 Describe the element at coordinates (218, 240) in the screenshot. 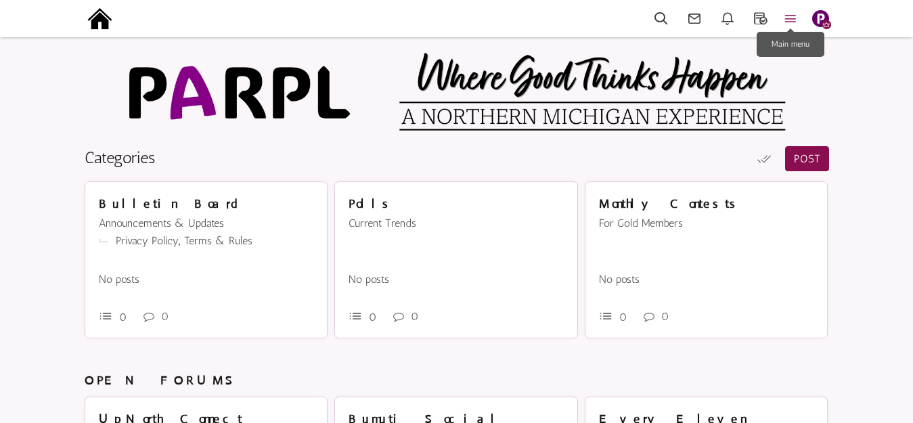

I see `a: Terms & Rules` at that location.